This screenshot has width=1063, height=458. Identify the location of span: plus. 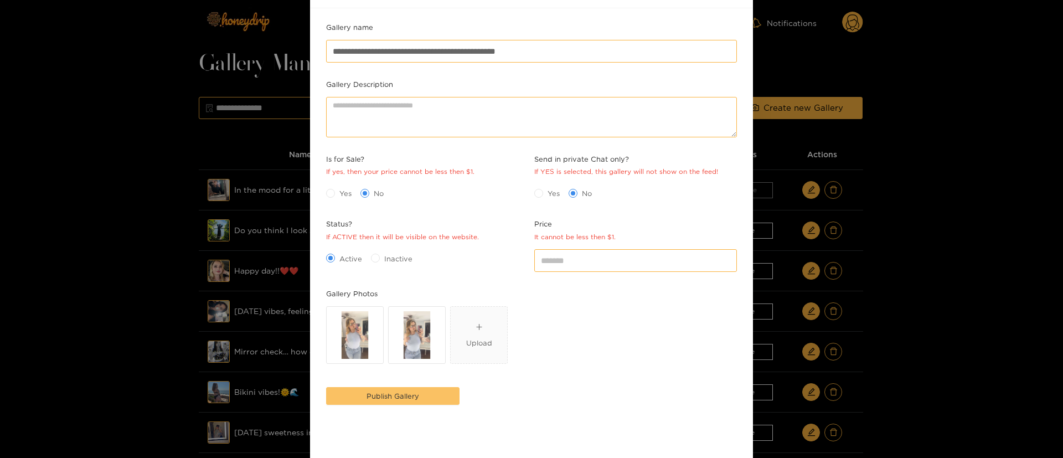
(479, 327).